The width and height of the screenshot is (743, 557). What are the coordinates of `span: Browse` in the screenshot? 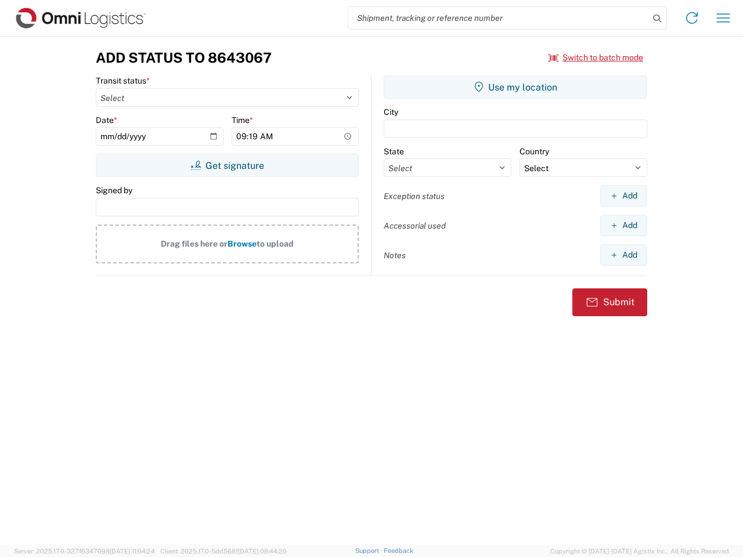 It's located at (242, 244).